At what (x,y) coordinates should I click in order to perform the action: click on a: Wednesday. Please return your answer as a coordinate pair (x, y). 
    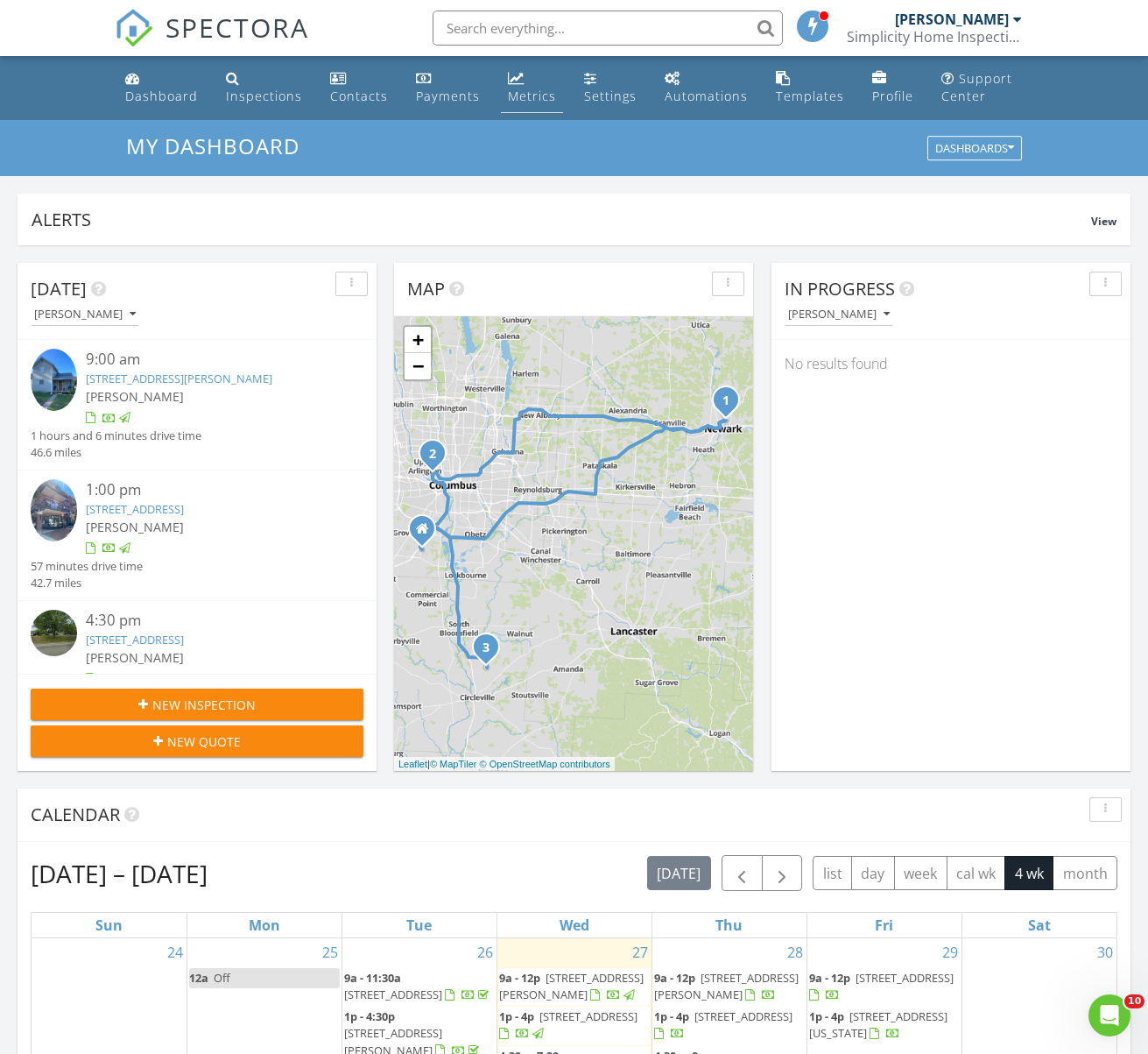
    Looking at the image, I should click on (574, 925).